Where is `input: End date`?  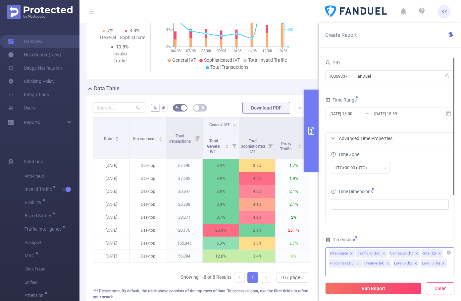
input: End date is located at coordinates (401, 113).